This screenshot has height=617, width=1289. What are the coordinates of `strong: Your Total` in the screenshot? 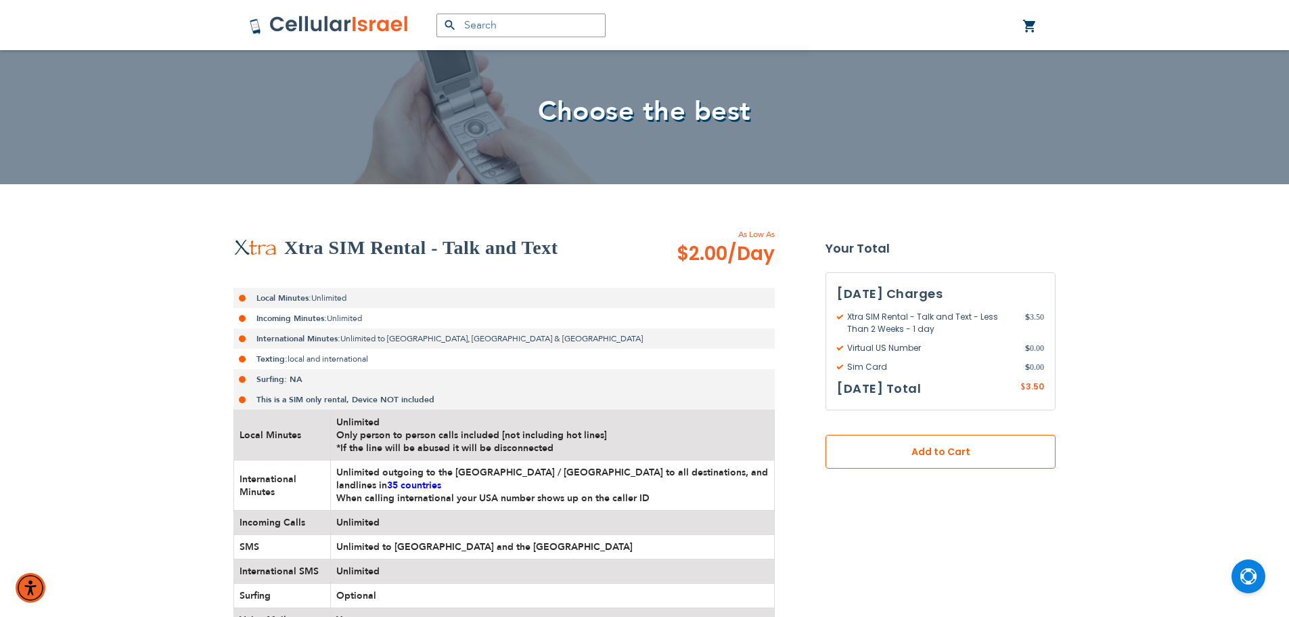 It's located at (941, 248).